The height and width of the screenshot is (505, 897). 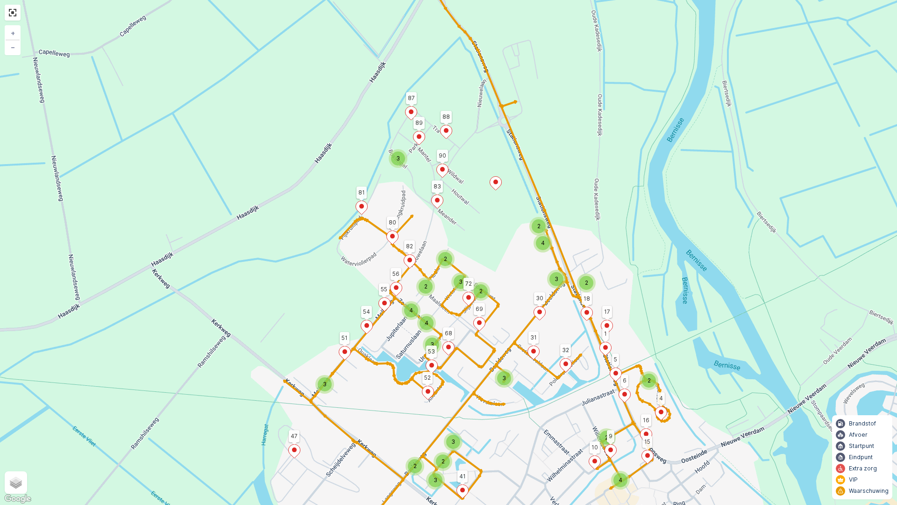 I want to click on div: 3, so click(x=398, y=158).